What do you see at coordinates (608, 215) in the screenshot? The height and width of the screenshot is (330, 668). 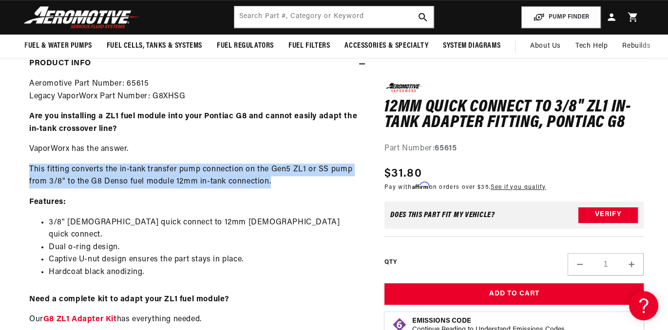 I see `button: Verify` at bounding box center [608, 215].